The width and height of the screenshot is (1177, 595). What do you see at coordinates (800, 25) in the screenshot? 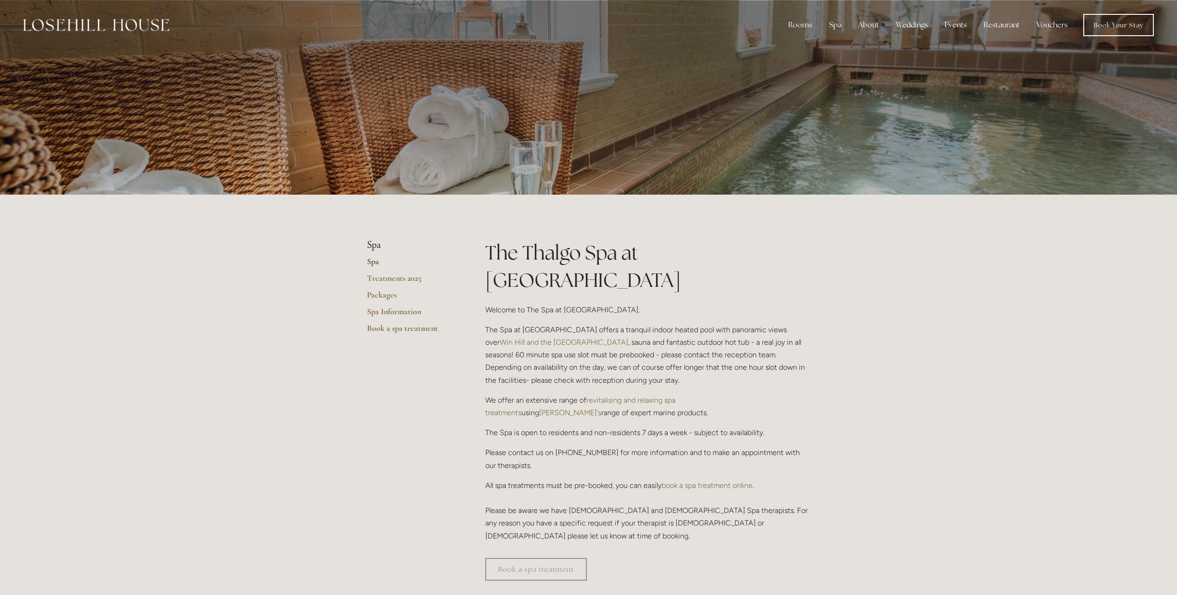
I see `div: Rooms` at bounding box center [800, 25].